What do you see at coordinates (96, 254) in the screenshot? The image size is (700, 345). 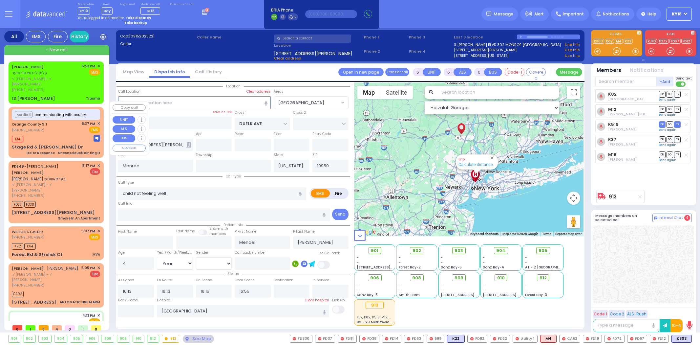 I see `div: MVA` at bounding box center [96, 254].